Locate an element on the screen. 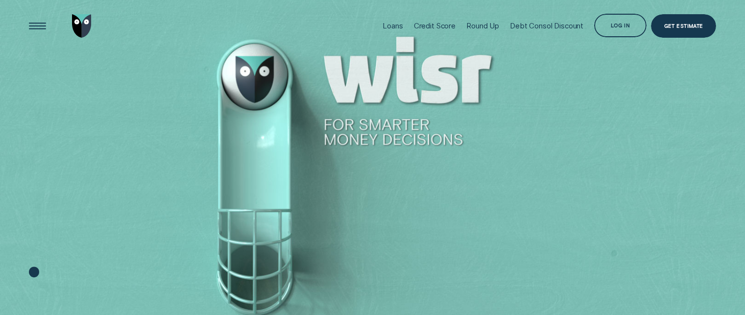  a: Get Estimate is located at coordinates (683, 26).